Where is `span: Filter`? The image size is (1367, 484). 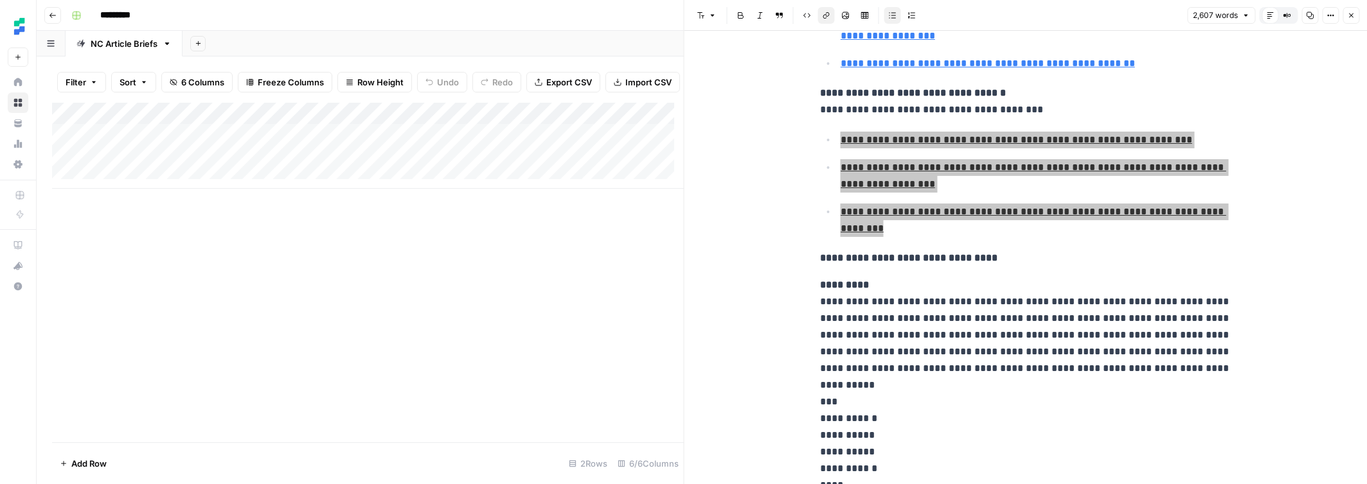
span: Filter is located at coordinates (76, 82).